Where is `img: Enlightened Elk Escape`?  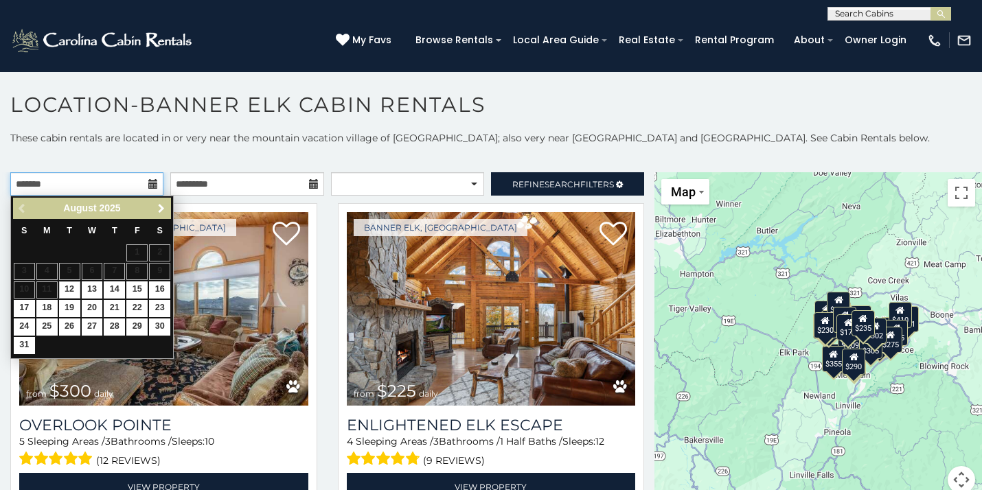 img: Enlightened Elk Escape is located at coordinates (491, 309).